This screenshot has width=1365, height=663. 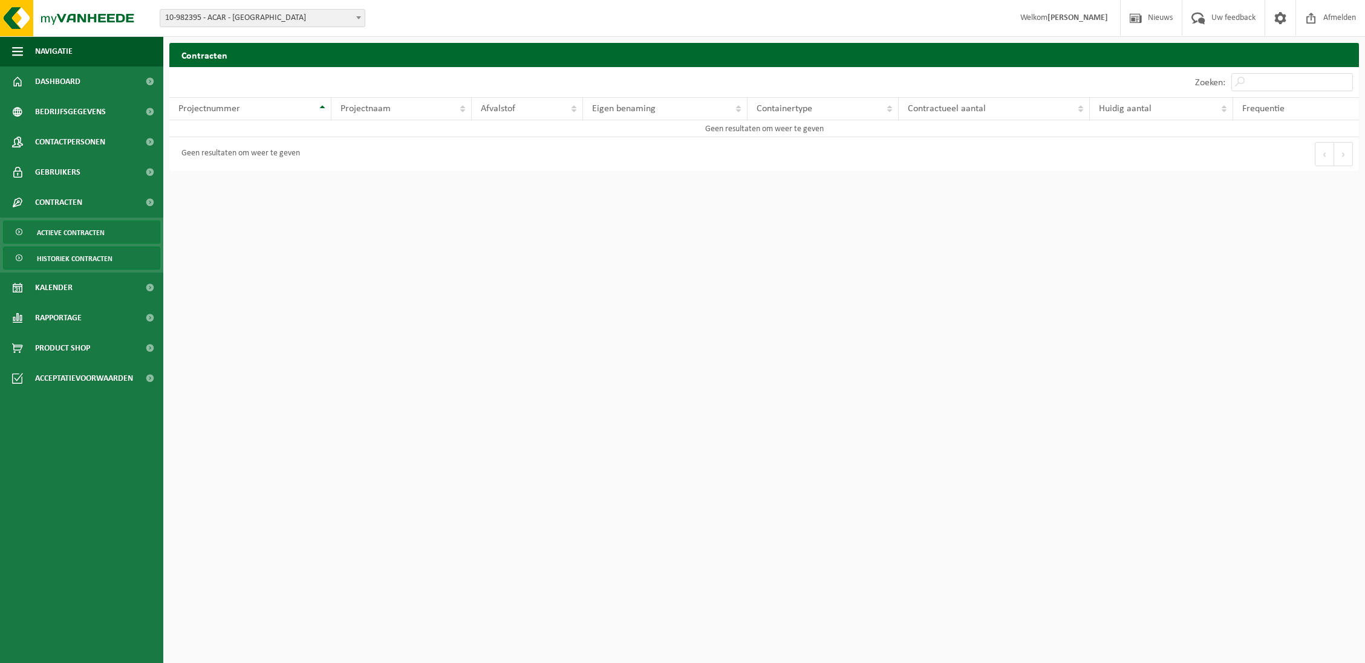 What do you see at coordinates (82, 232) in the screenshot?
I see `a: Actieve contracten` at bounding box center [82, 232].